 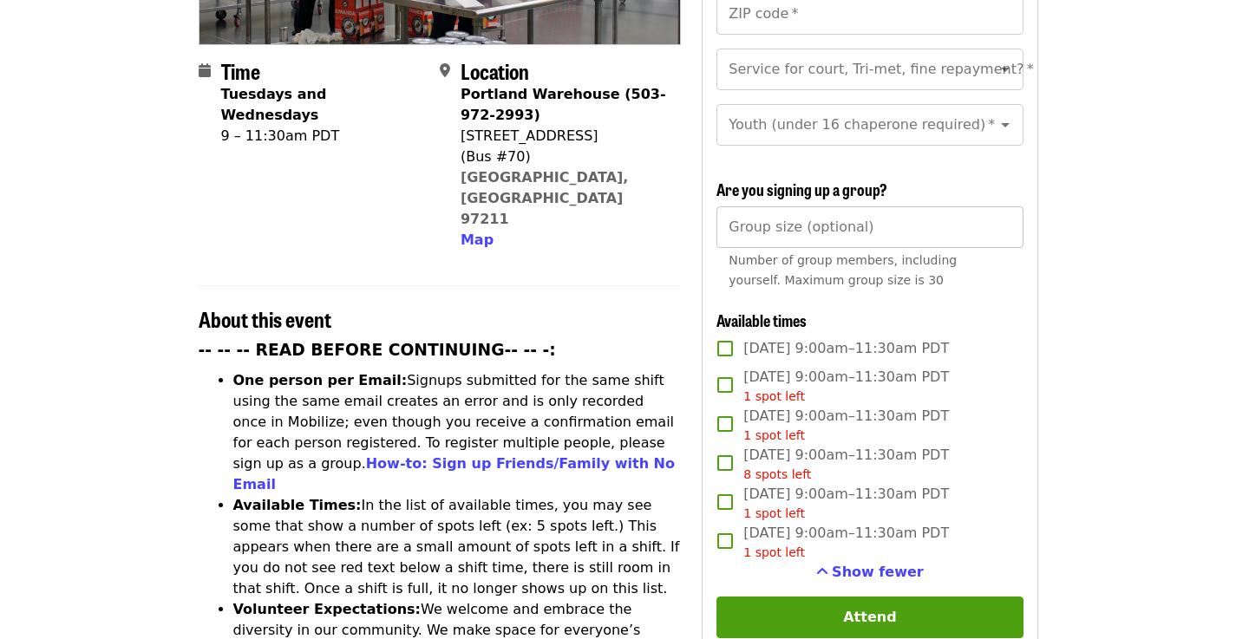 I want to click on strong: One person per Email:, so click(x=320, y=380).